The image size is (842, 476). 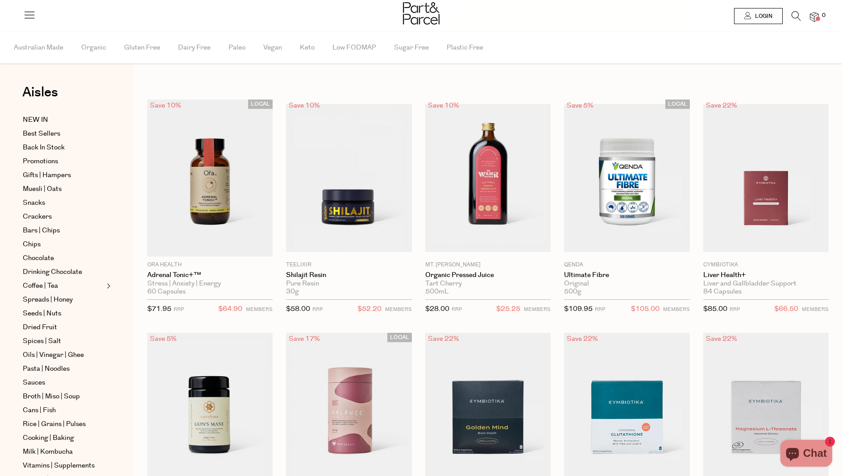 I want to click on a: Snacks, so click(x=63, y=203).